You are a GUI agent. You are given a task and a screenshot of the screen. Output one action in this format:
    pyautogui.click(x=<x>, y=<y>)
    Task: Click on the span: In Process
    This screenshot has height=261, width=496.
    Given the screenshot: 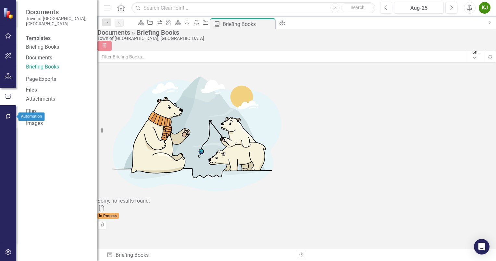 What is the action you would take?
    pyautogui.click(x=108, y=216)
    